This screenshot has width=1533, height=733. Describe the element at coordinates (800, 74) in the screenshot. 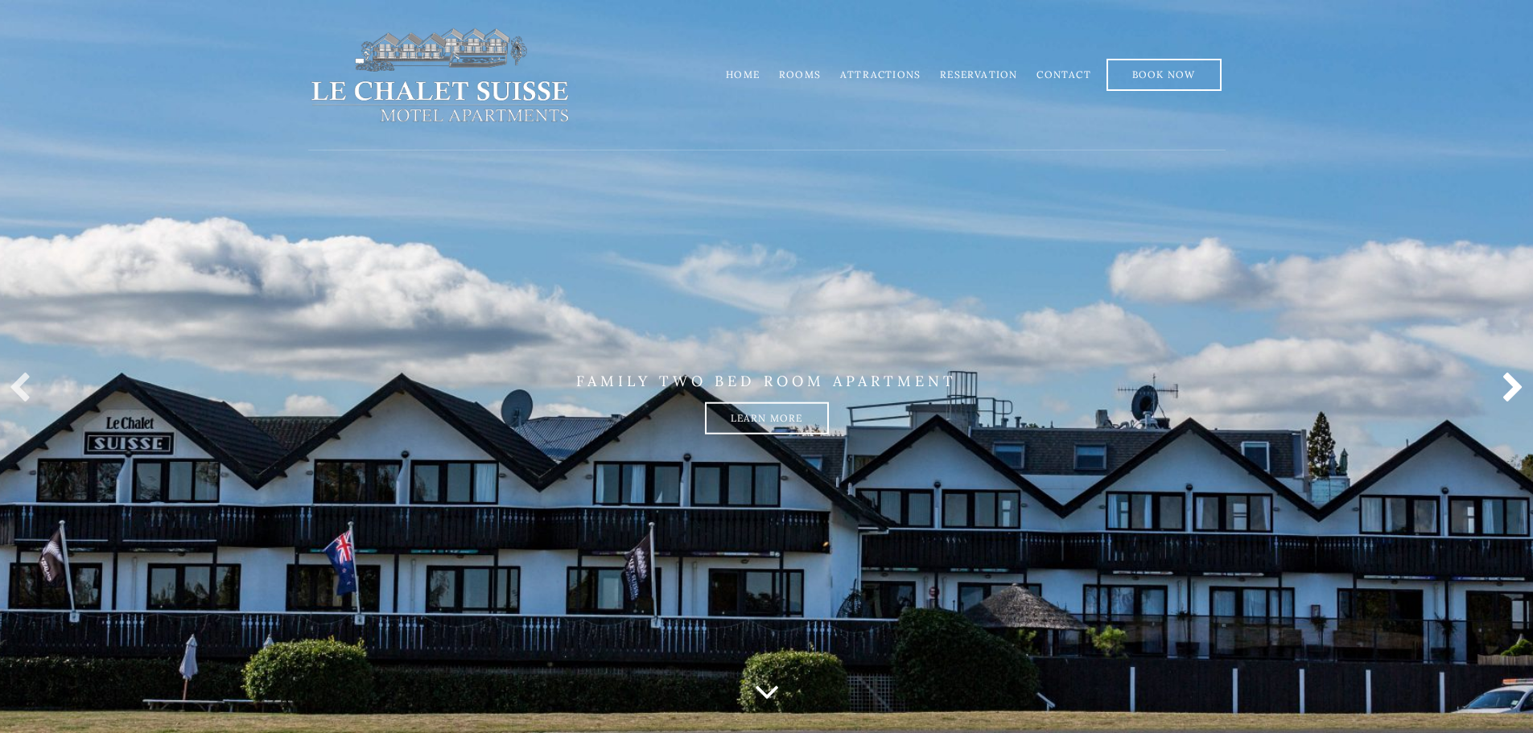

I see `a: Rooms` at that location.